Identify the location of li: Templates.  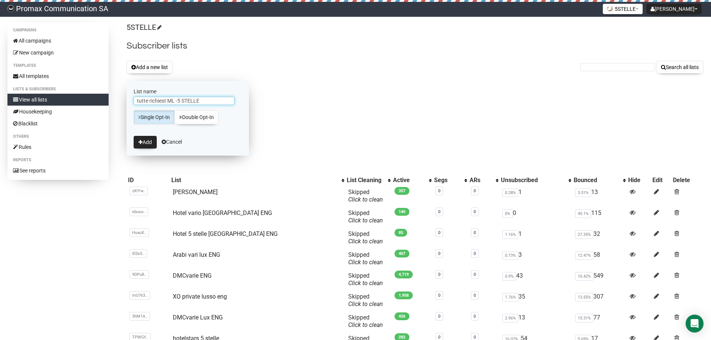
(58, 66).